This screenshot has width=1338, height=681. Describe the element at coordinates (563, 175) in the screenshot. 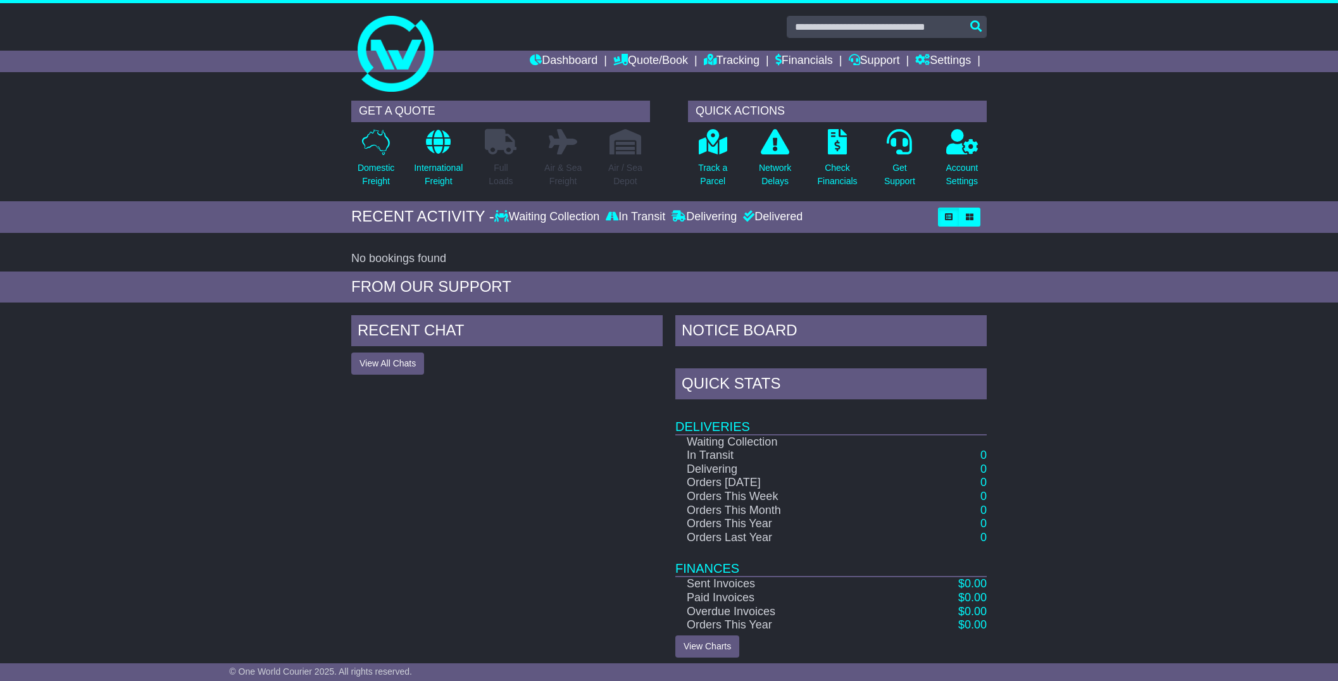

I see `p: Air & Sea Freight` at that location.